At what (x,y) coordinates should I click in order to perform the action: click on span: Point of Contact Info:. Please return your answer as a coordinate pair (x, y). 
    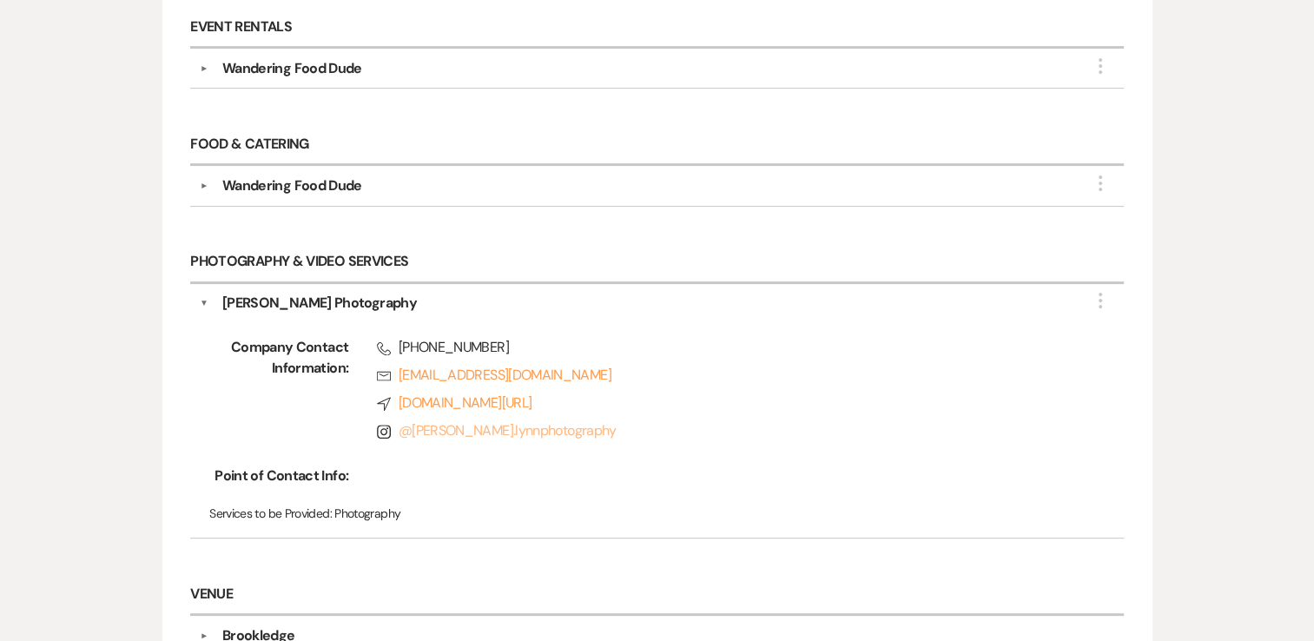
    Looking at the image, I should click on (279, 476).